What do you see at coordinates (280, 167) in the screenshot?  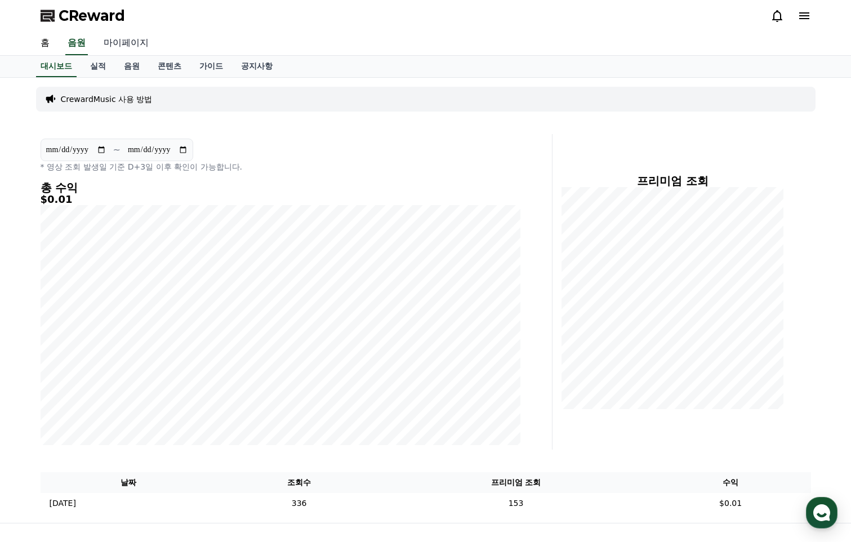 I see `p: * 영상 조회 발생일 기준 D+3일 이후 확인이 가능합니다.` at bounding box center [280, 167].